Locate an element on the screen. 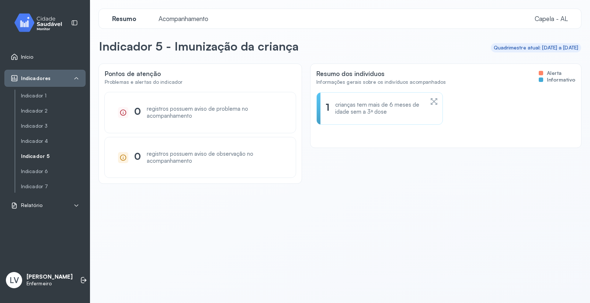 This screenshot has height=303, width=590. p: Enfermeiro is located at coordinates (49, 283).